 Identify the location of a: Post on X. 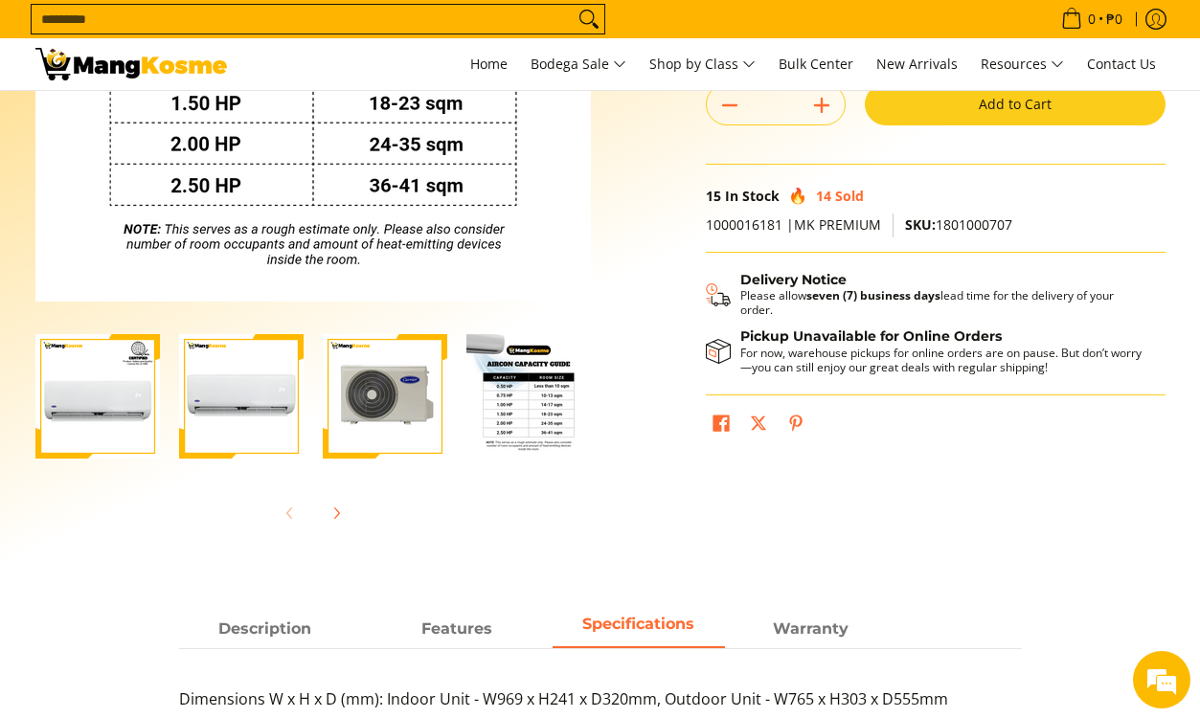
(758, 426).